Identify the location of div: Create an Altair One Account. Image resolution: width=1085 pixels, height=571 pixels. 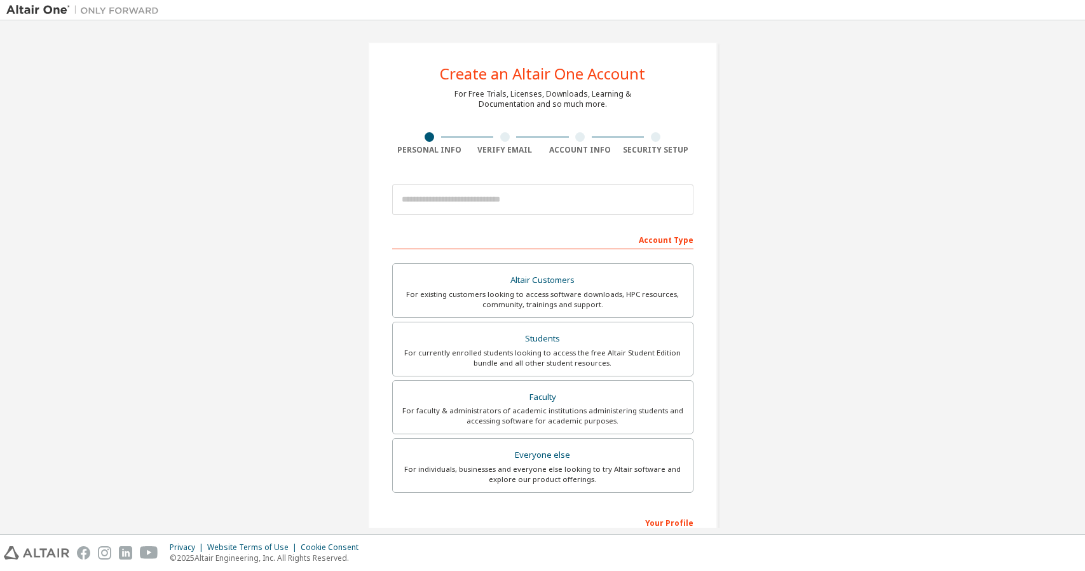
(542, 74).